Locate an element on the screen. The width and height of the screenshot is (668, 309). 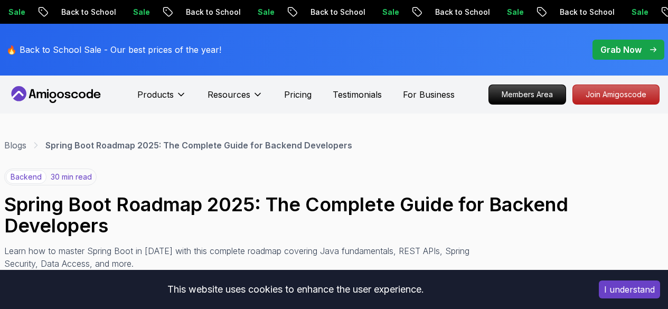
p: Testimonials is located at coordinates (357, 95).